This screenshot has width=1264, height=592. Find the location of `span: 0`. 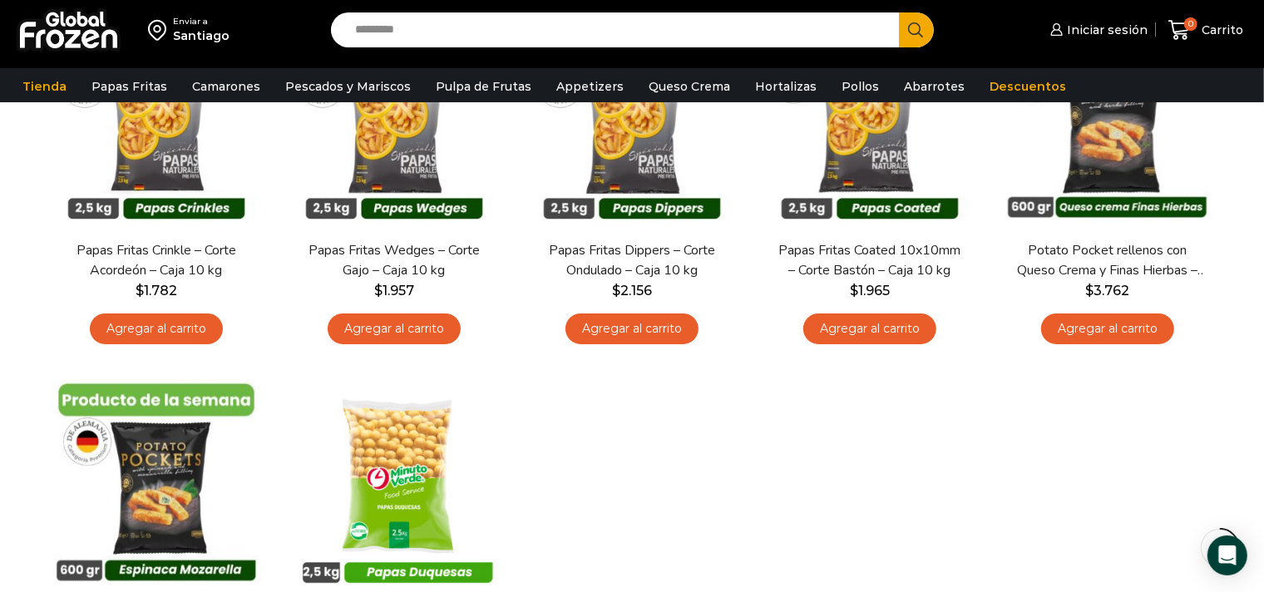

span: 0 is located at coordinates (1191, 24).